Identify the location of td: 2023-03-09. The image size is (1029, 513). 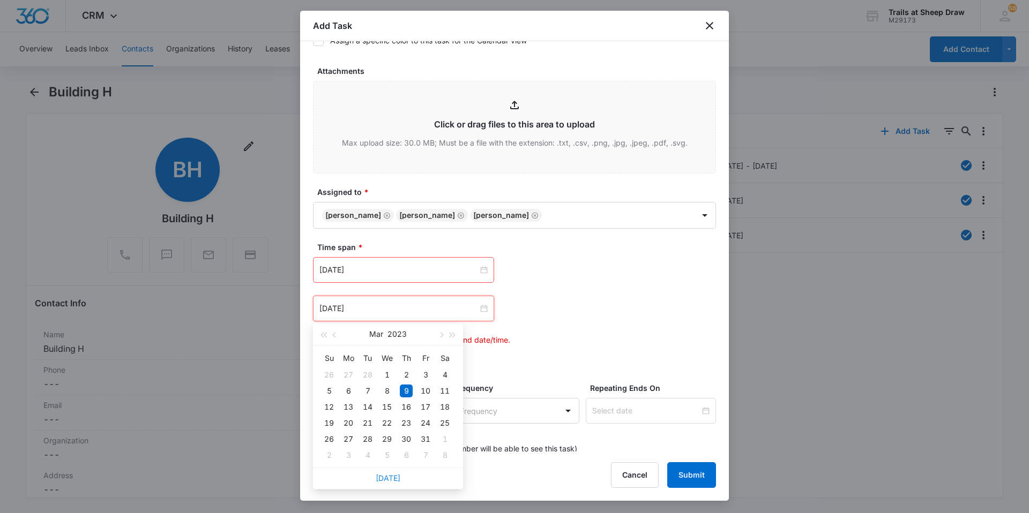
(406, 391).